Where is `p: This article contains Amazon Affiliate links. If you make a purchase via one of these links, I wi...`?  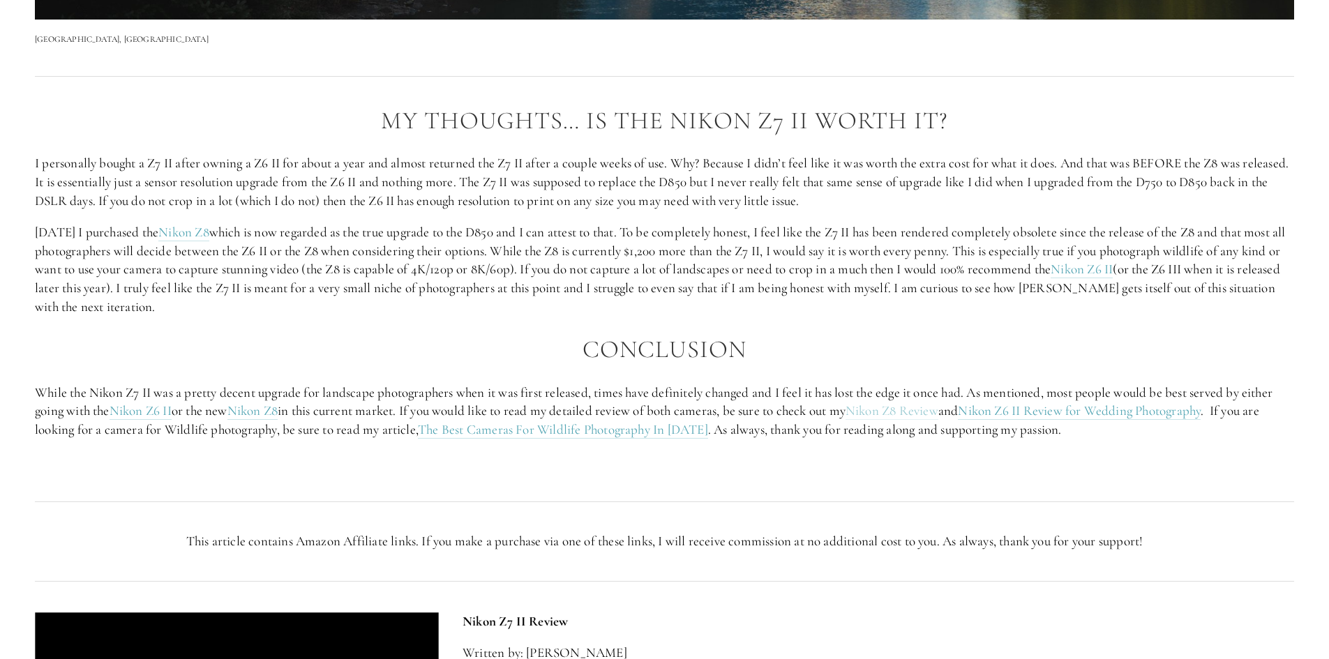 p: This article contains Amazon Affiliate links. If you make a purchase via one of these links, I wi... is located at coordinates (664, 541).